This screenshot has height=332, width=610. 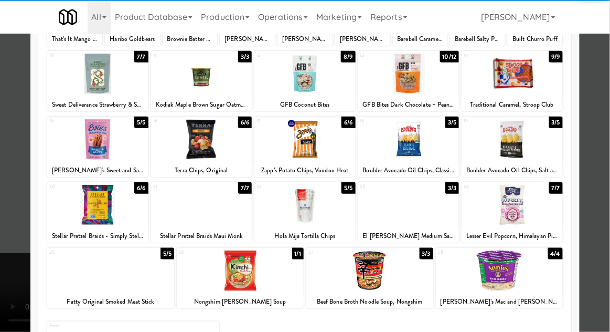 What do you see at coordinates (488, 186) in the screenshot?
I see `div: 24` at bounding box center [488, 186].